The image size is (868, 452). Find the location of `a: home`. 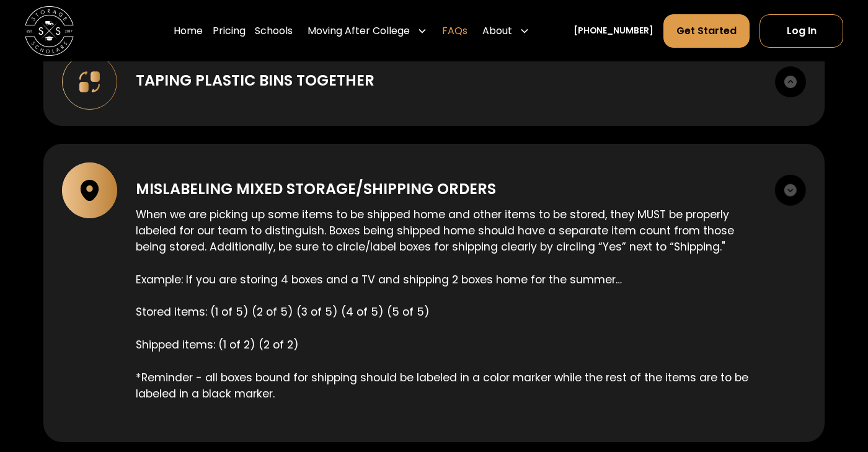

a: home is located at coordinates (50, 31).